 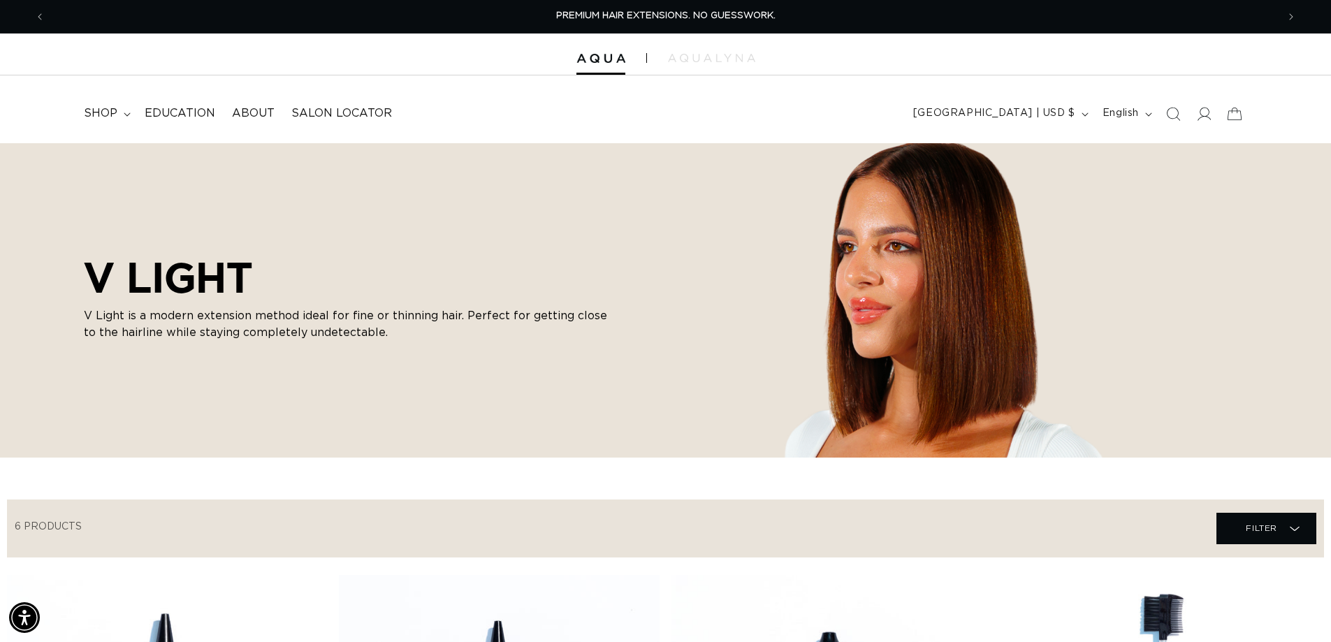 I want to click on img: Aqua Hair Extensions, so click(x=601, y=59).